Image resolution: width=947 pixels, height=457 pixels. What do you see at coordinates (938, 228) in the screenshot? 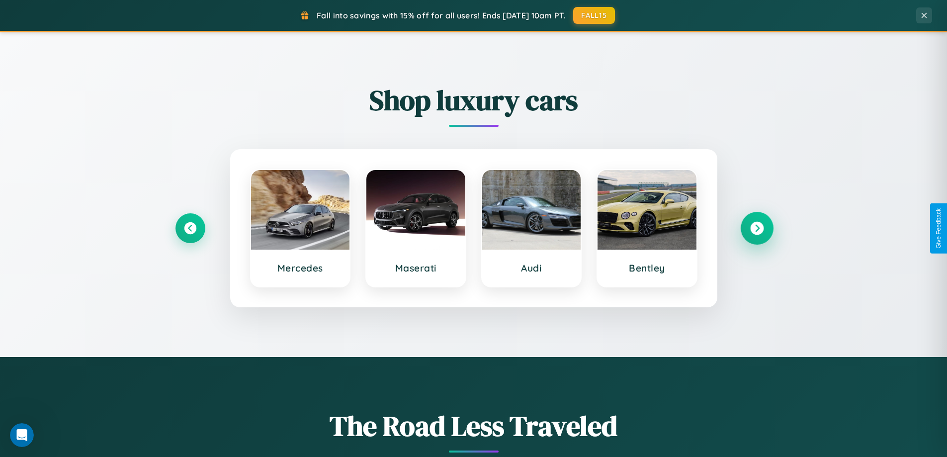
I see `div: Give Feedback` at bounding box center [938, 228].